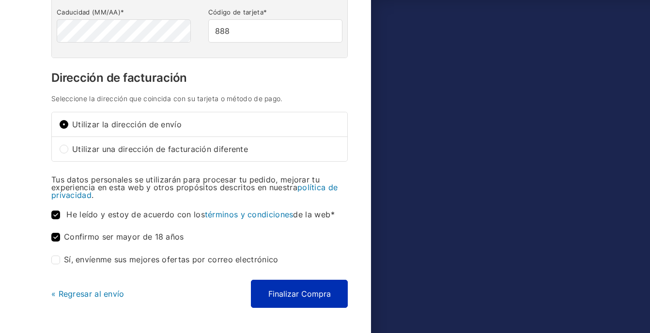 The width and height of the screenshot is (650, 333). I want to click on input: Sí, envíenme sus mejores ofertas por correo electrónico, so click(56, 260).